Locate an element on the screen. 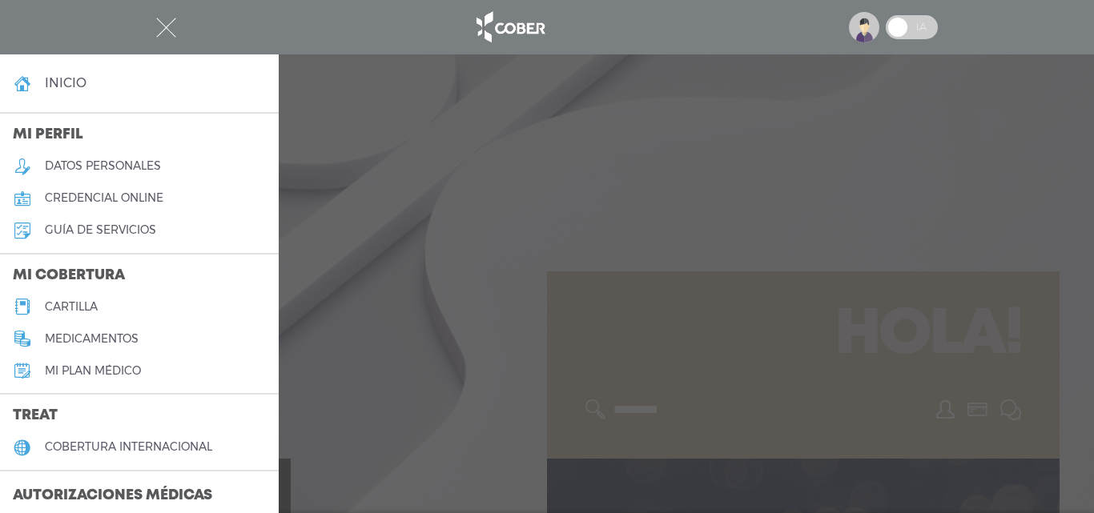  h5: credencial online is located at coordinates (104, 198).